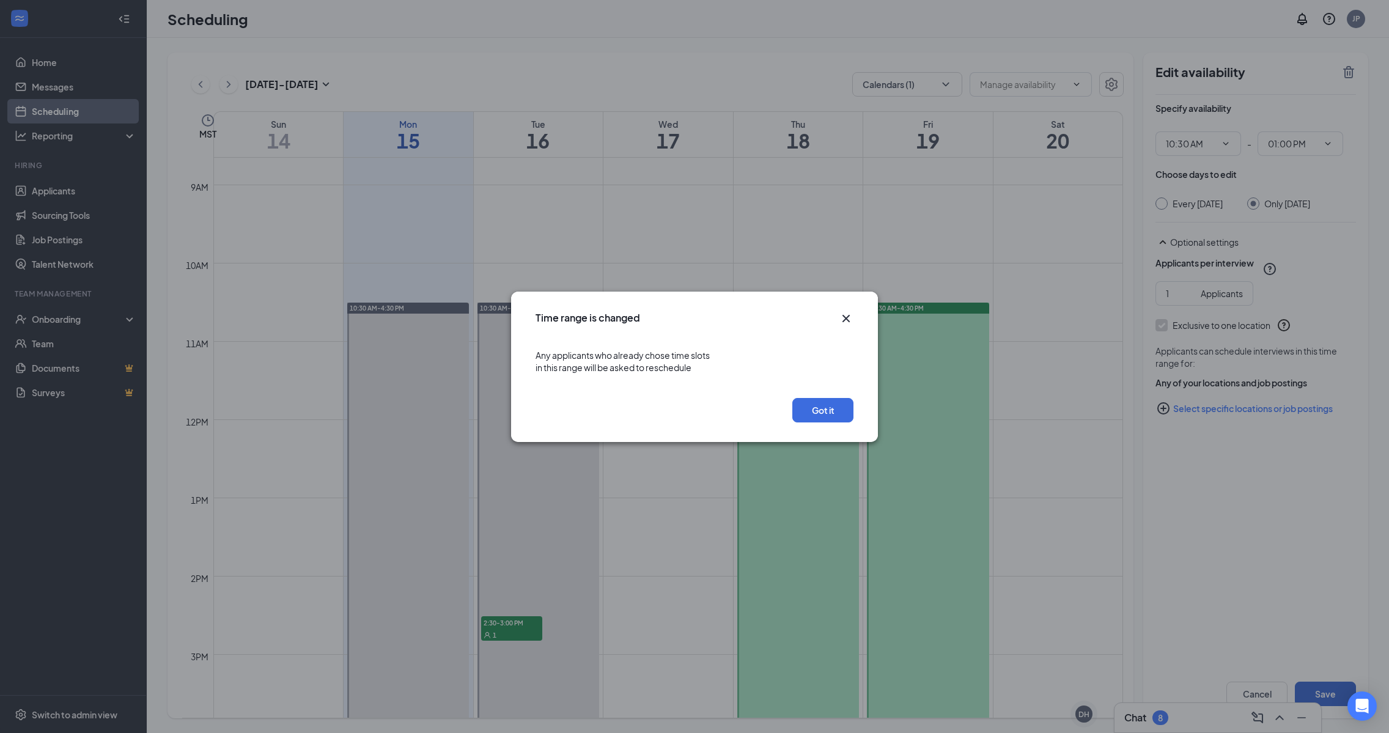 The height and width of the screenshot is (733, 1389). I want to click on svg: Cross, so click(846, 319).